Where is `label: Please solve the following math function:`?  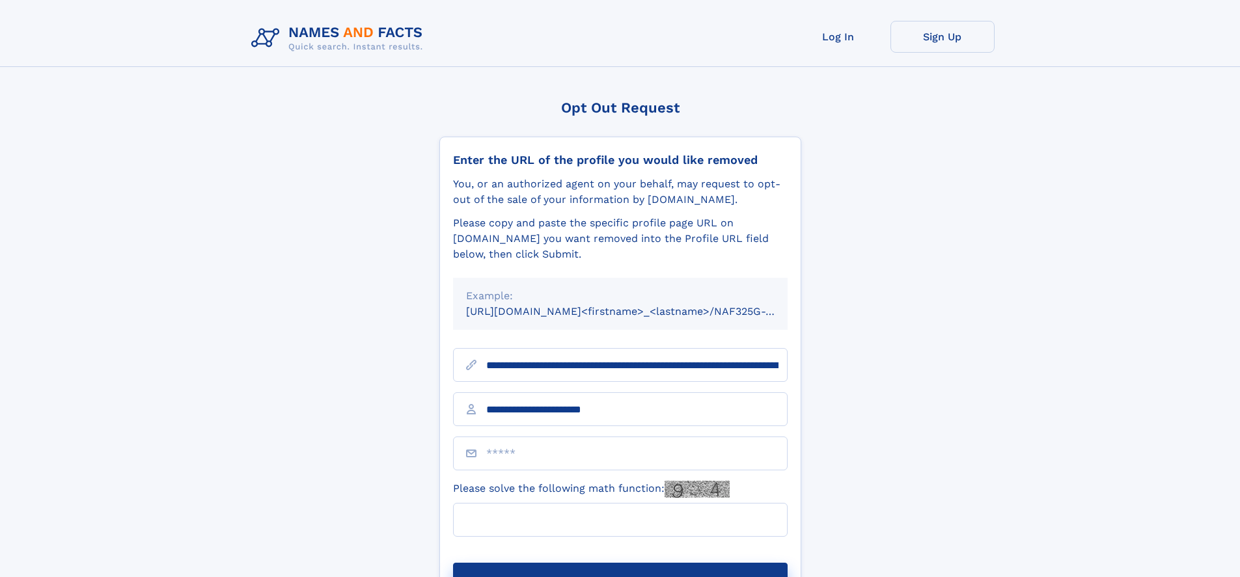 label: Please solve the following math function: is located at coordinates (591, 489).